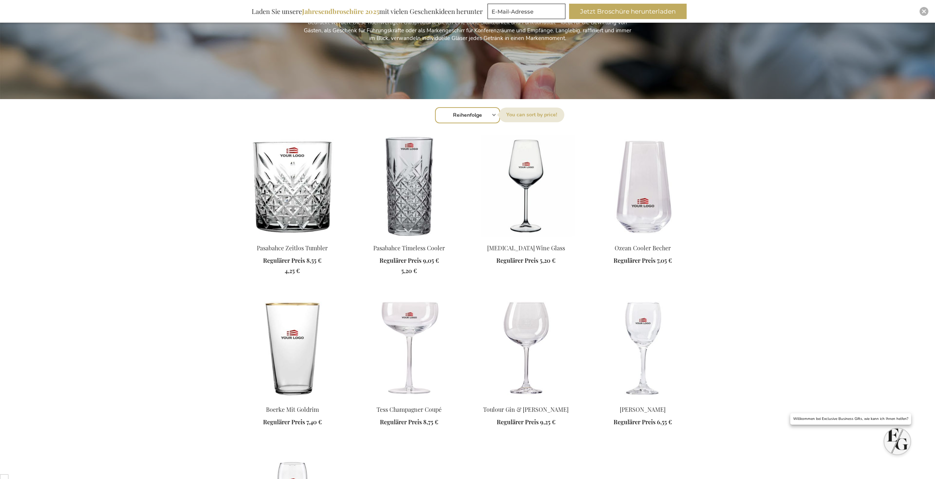 Image resolution: width=935 pixels, height=479 pixels. Describe the element at coordinates (628, 11) in the screenshot. I see `button: Jetzt Broschüre herunterladen` at that location.